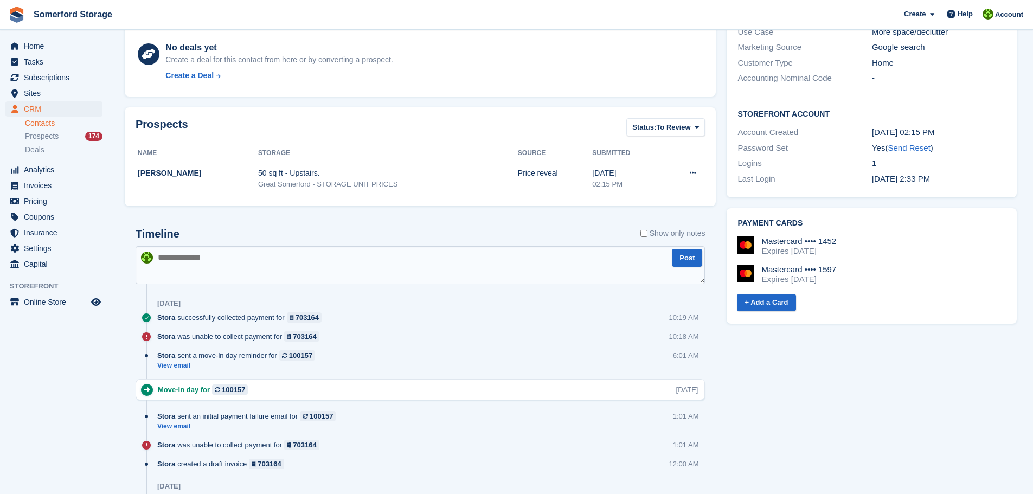 The image size is (1033, 494). What do you see at coordinates (687, 258) in the screenshot?
I see `button: Post` at bounding box center [687, 258].